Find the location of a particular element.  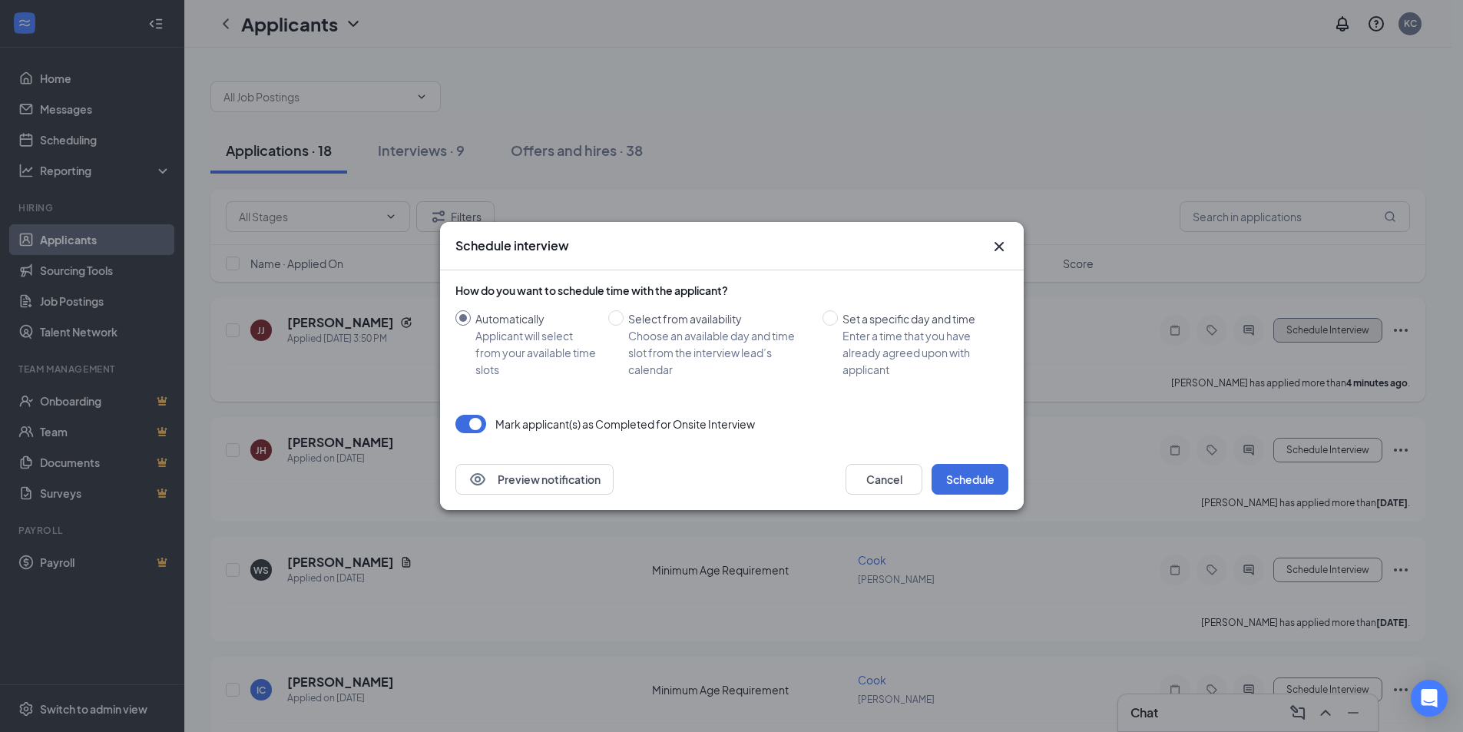

svg: Eye is located at coordinates (478, 479).